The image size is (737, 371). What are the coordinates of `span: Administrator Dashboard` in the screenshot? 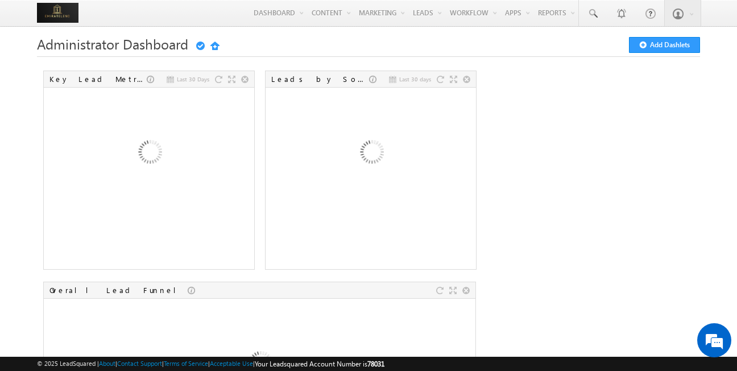 It's located at (113, 44).